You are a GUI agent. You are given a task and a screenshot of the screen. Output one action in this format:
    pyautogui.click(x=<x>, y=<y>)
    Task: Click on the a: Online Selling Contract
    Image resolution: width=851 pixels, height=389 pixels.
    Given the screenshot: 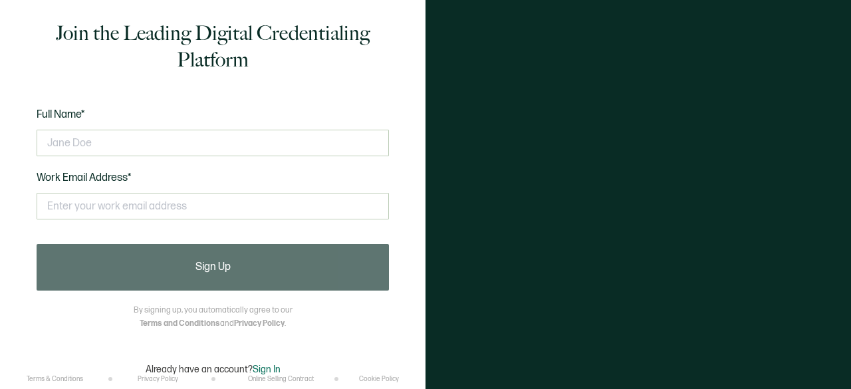 What is the action you would take?
    pyautogui.click(x=280, y=379)
    